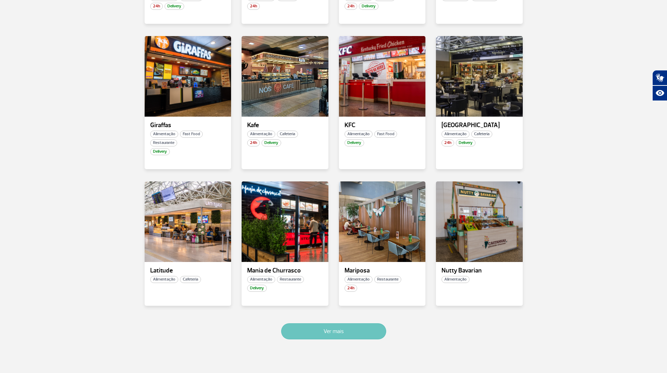 The width and height of the screenshot is (667, 373). I want to click on p: Mariposa, so click(383, 271).